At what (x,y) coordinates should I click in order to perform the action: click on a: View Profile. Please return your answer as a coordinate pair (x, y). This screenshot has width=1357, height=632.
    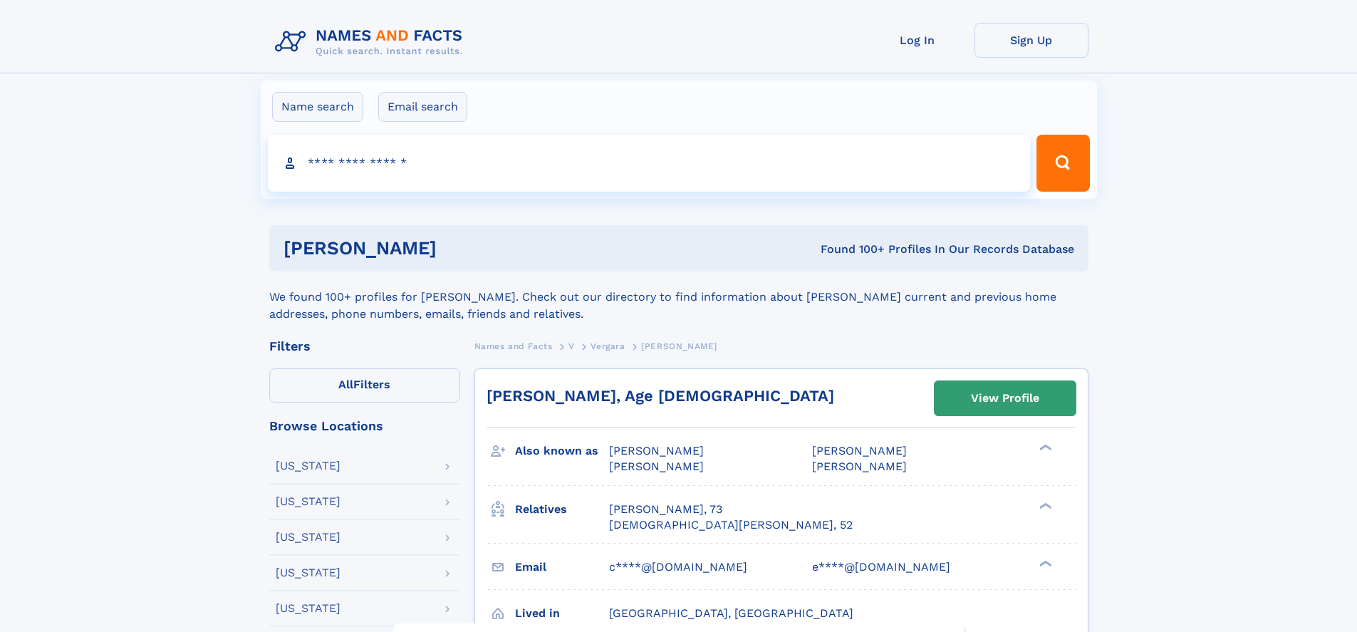
    Looking at the image, I should click on (1005, 398).